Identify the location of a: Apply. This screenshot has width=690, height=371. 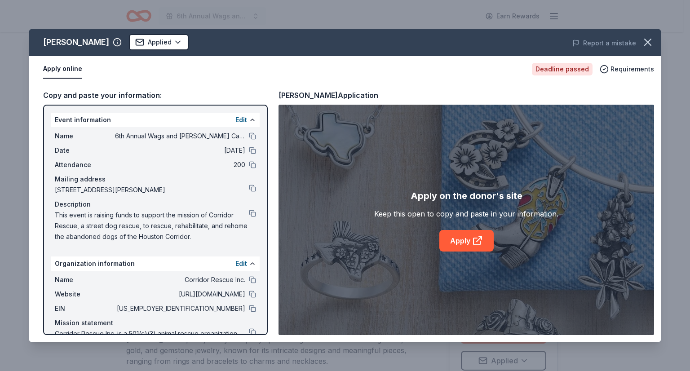
(466, 241).